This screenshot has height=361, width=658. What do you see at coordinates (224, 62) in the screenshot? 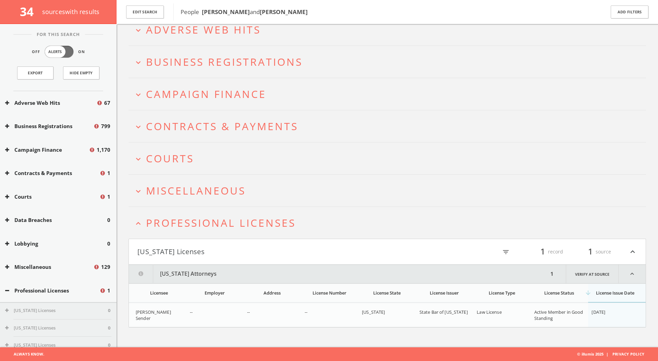
I see `span: Business Registrations` at bounding box center [224, 62].